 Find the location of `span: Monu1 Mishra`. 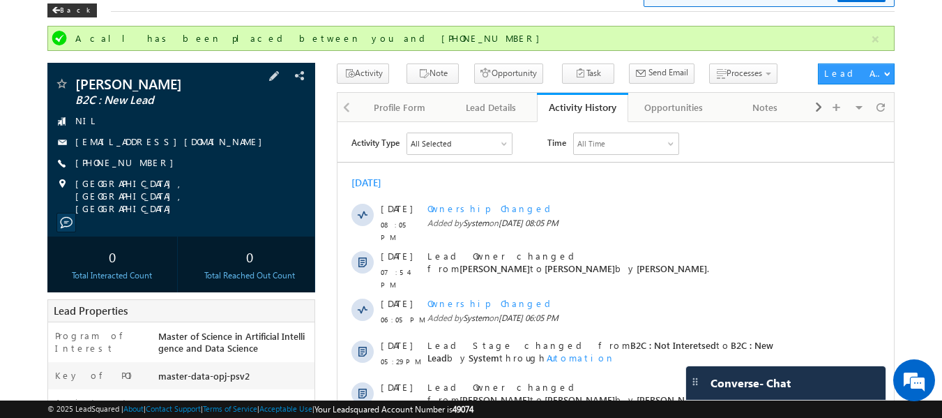

span: Monu1 Mishra is located at coordinates (202, 381).